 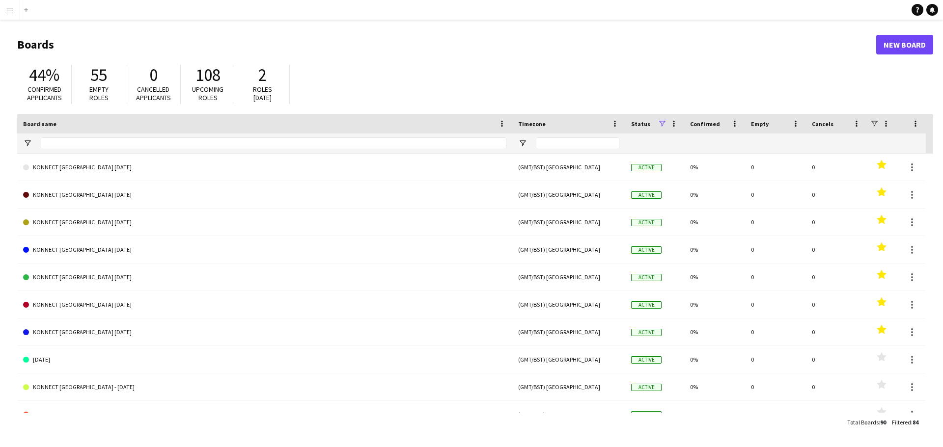 I want to click on span: Board name, so click(x=40, y=124).